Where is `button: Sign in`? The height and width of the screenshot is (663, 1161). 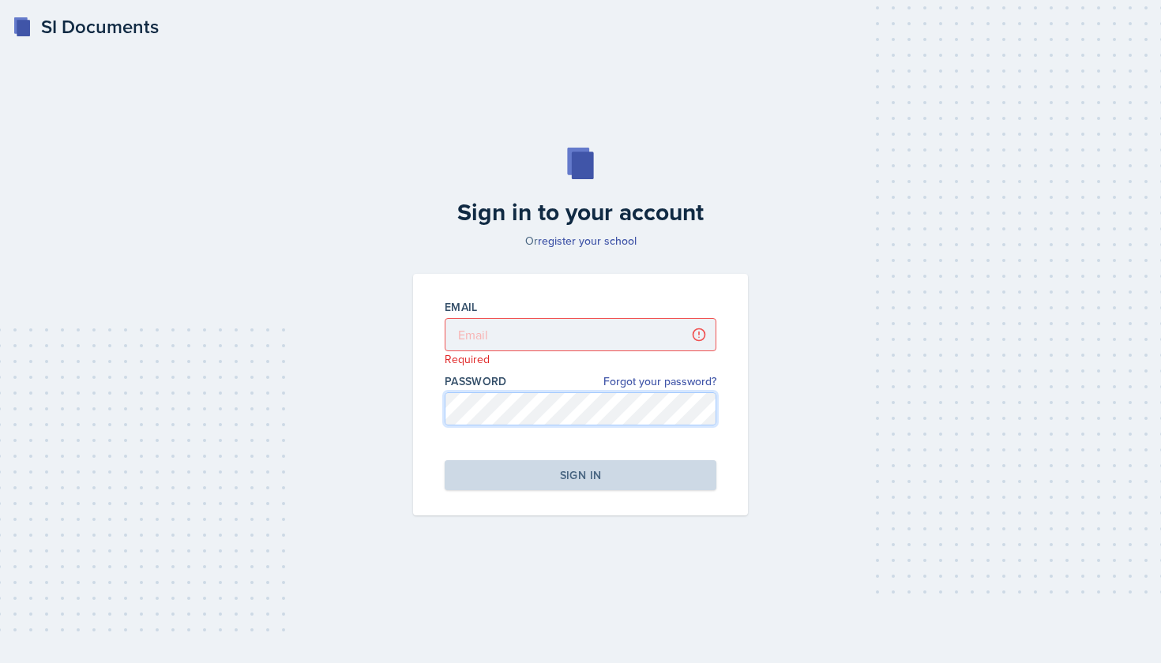
button: Sign in is located at coordinates (580, 475).